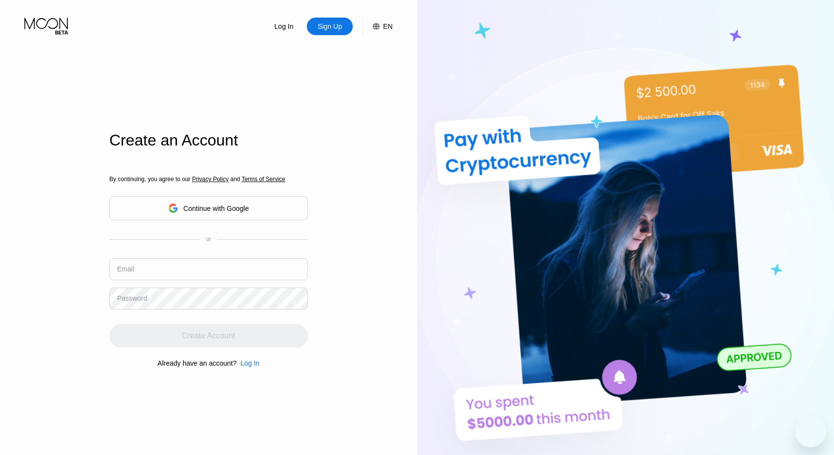 The width and height of the screenshot is (834, 455). Describe the element at coordinates (263, 179) in the screenshot. I see `span: Terms of Service` at that location.